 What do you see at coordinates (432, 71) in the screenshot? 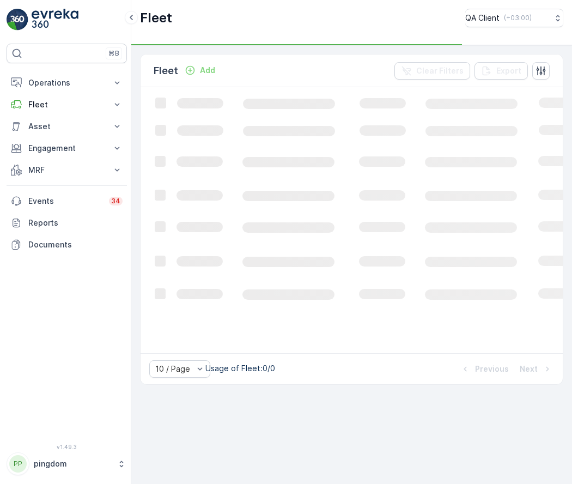
I see `button: Clear Filters` at bounding box center [432, 71].